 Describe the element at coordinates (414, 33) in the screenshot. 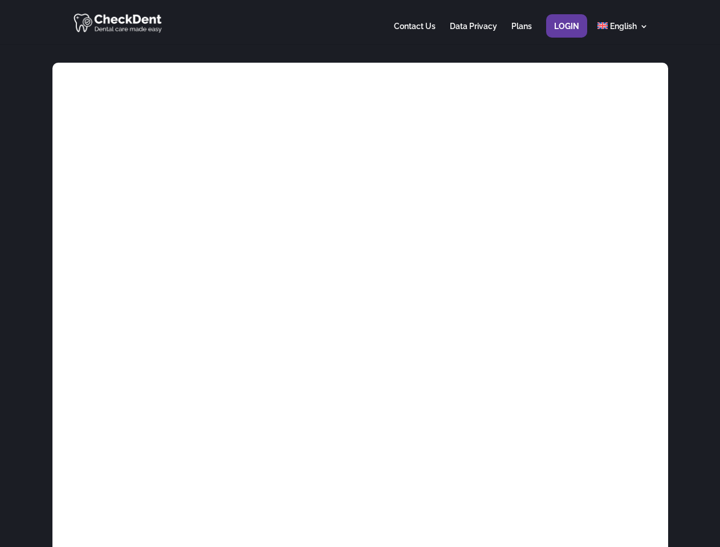

I see `a: Contact Us` at that location.